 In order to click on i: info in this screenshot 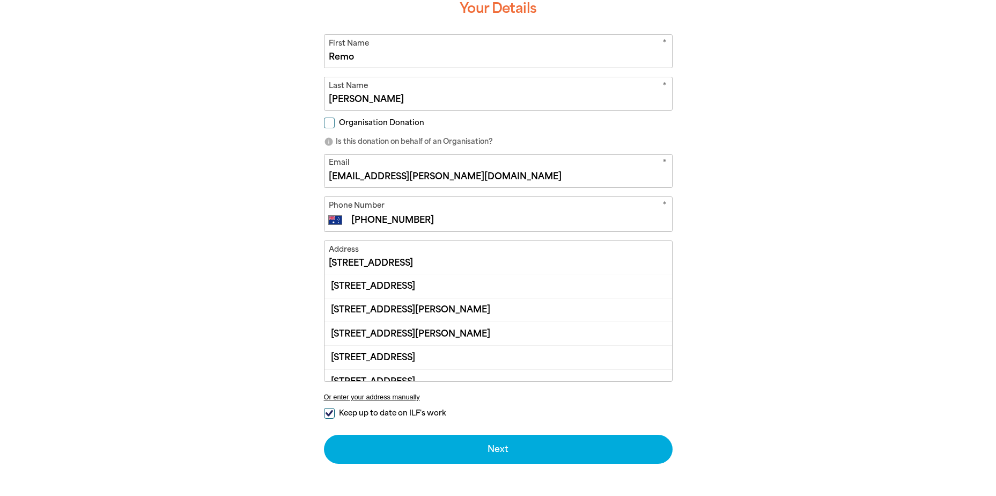, I will do `click(329, 142)`.